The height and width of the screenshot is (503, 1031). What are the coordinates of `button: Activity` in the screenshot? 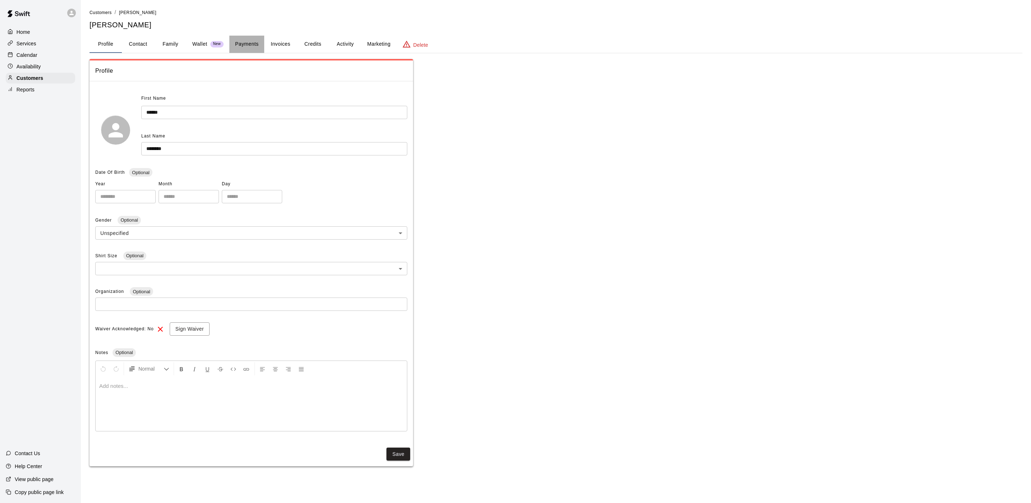 It's located at (345, 44).